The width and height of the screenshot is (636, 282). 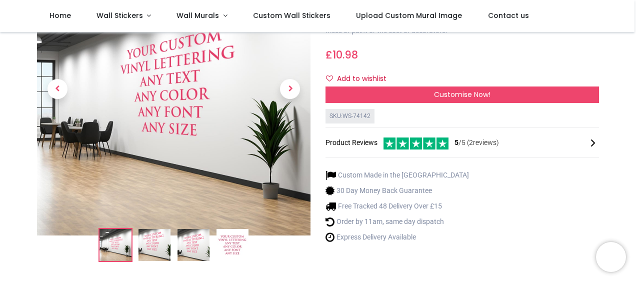 I want to click on span: Custom Wall Stickers, so click(x=291, y=15).